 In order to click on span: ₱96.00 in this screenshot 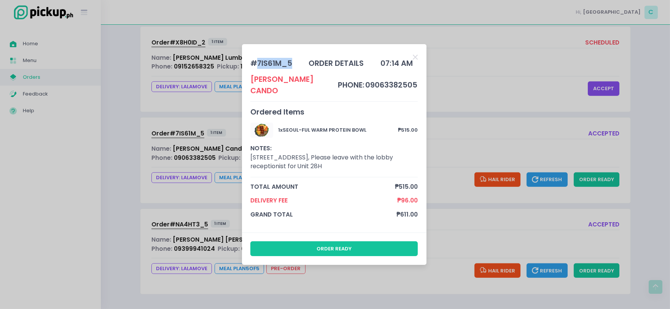, I will do `click(407, 200)`.